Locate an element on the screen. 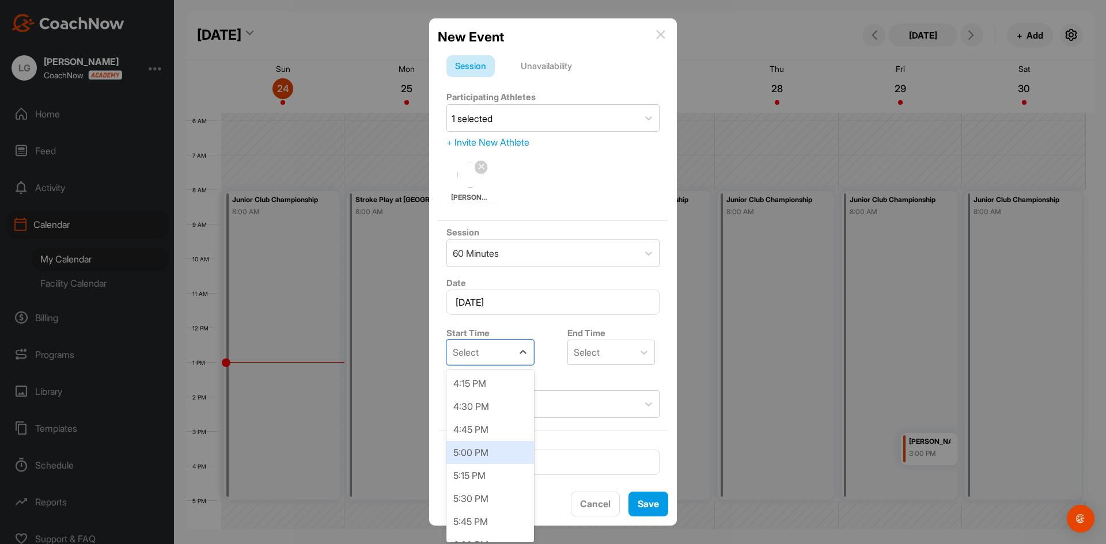 This screenshot has width=1106, height=544. div: 60 Minutes is located at coordinates (476, 253).